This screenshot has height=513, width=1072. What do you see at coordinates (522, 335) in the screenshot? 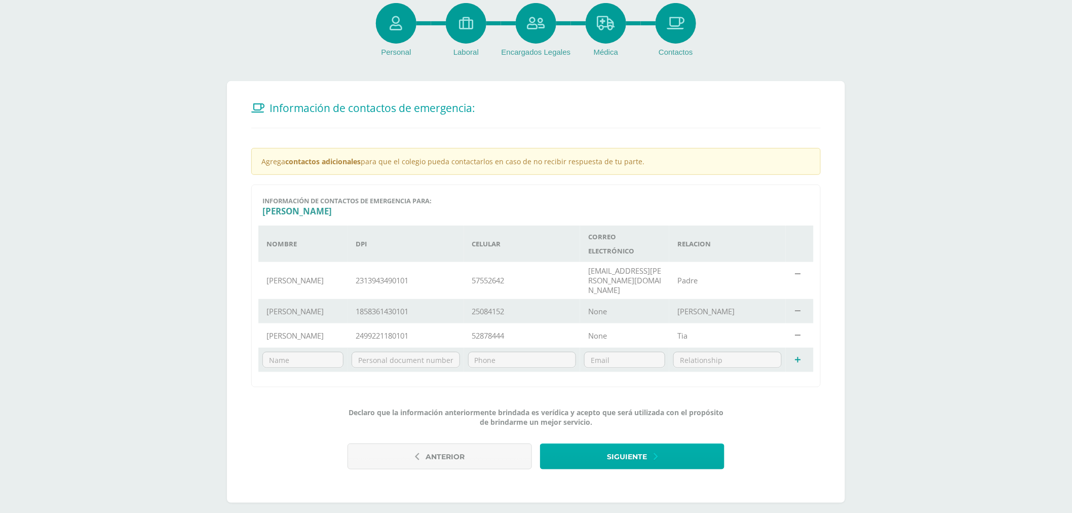
I see `td: 52878444` at bounding box center [522, 335].